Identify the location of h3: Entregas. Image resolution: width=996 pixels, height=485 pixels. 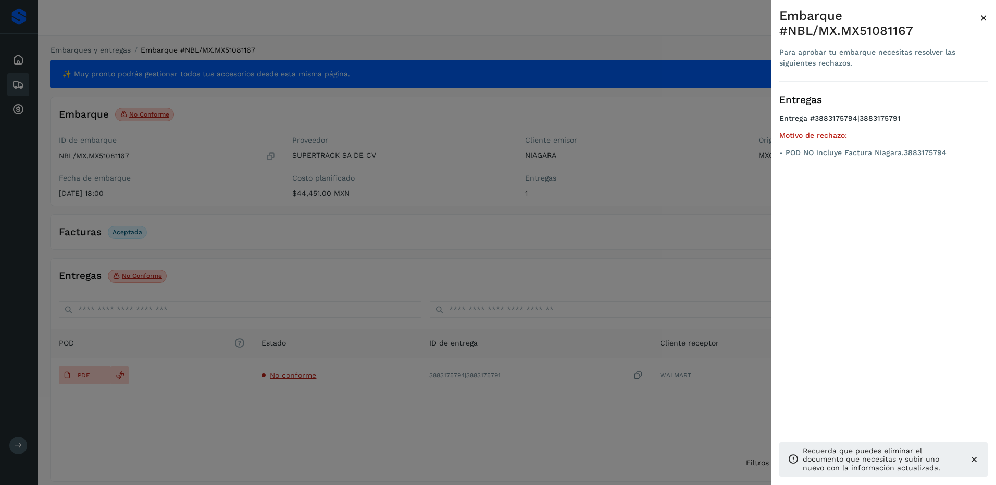
(883, 100).